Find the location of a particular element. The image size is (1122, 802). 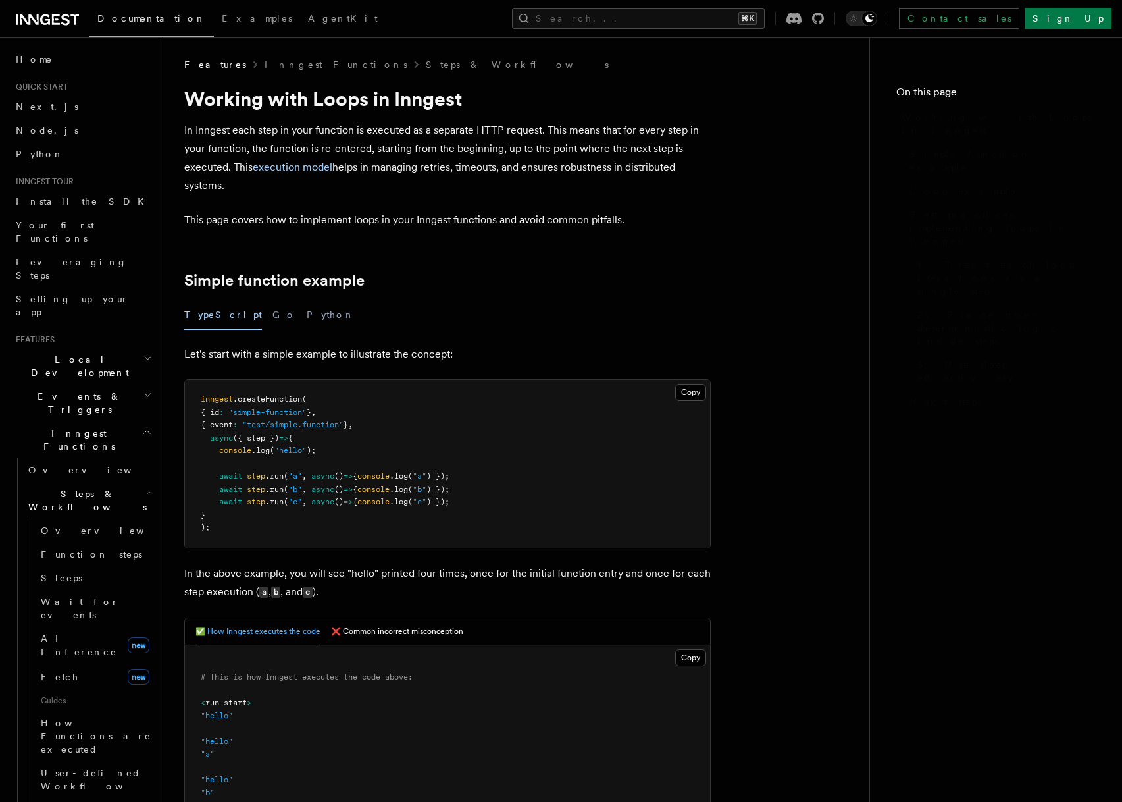

span: "b" is located at coordinates (295, 489).